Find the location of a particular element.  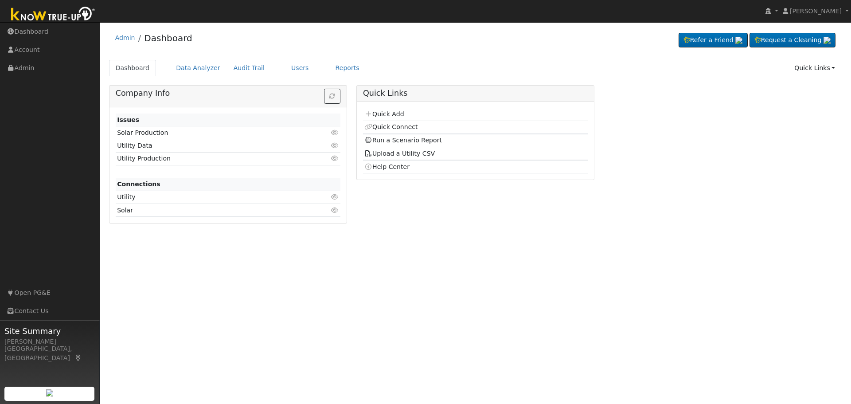

a: Help Center is located at coordinates (387, 167).